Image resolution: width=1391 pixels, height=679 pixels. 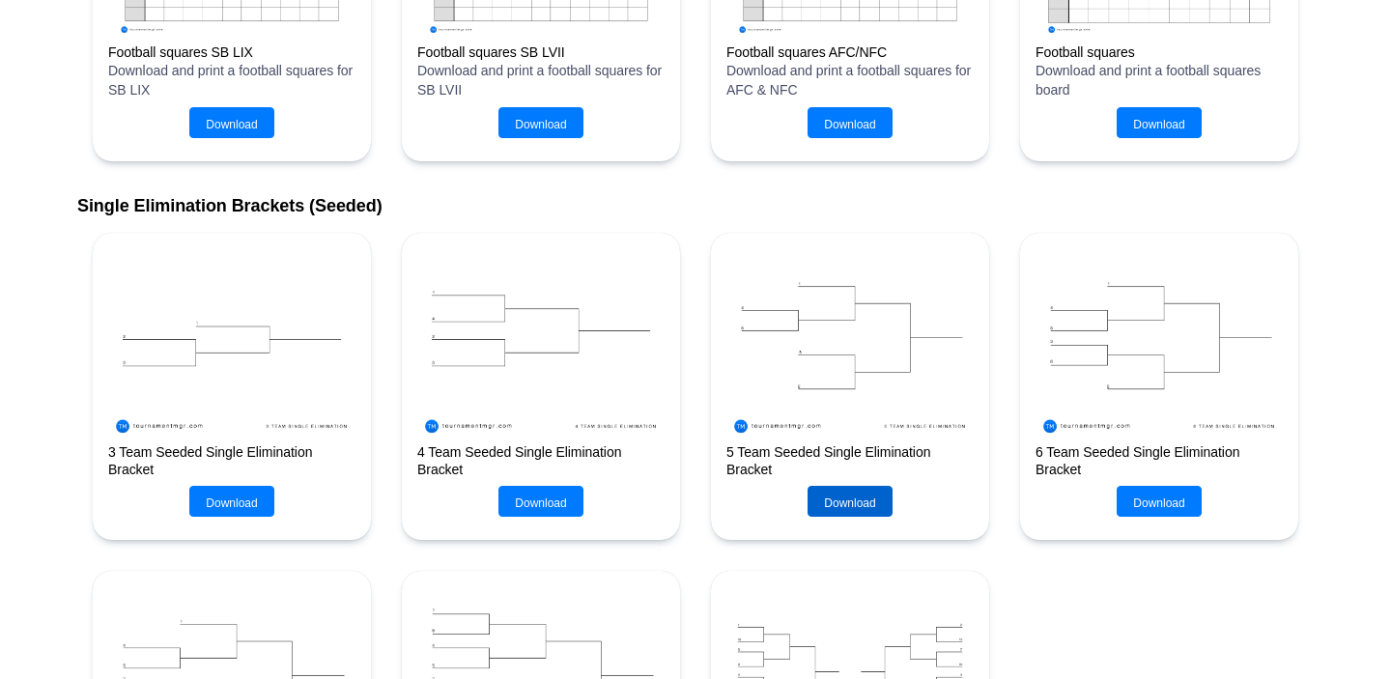 I want to click on h2: 4 Team Seeded Single Elimination Bracket, so click(x=541, y=461).